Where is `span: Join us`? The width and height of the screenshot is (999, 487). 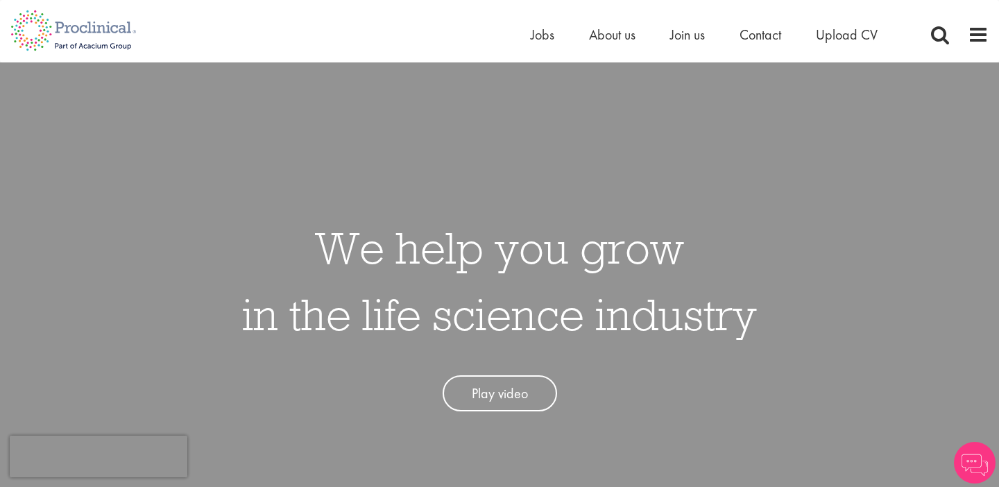
span: Join us is located at coordinates (688, 35).